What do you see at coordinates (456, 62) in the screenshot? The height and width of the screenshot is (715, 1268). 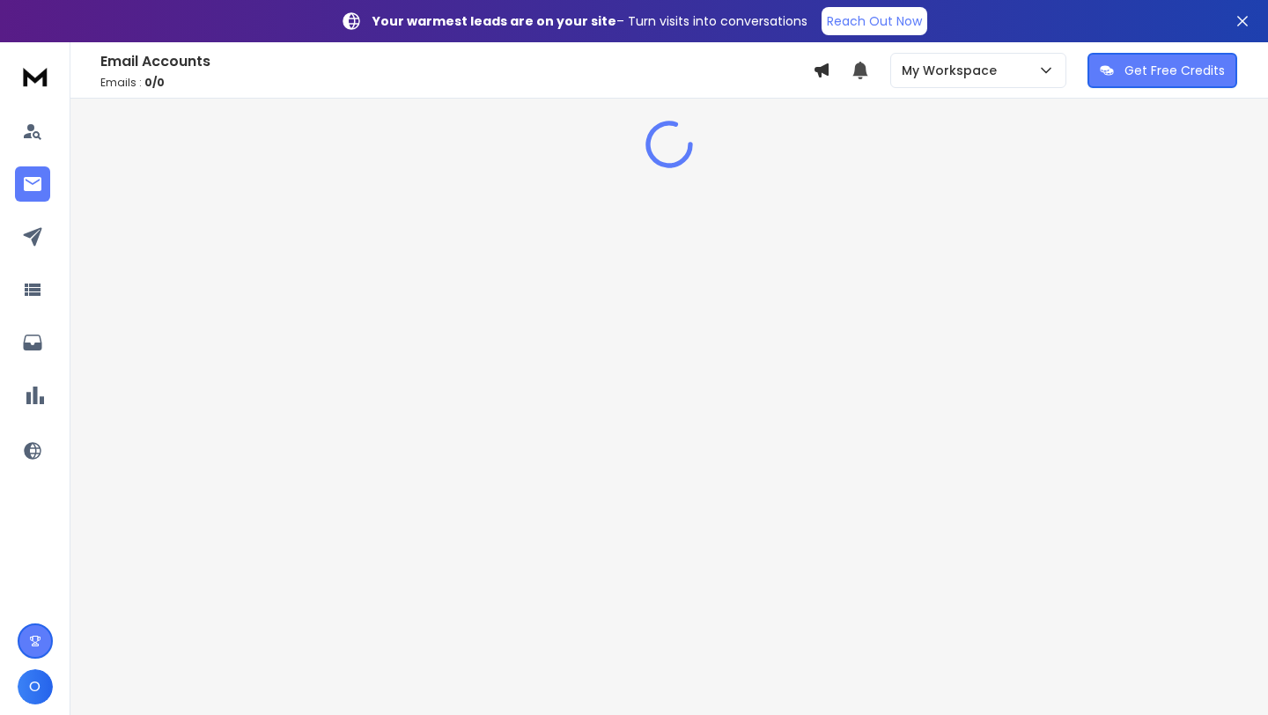 I see `h1: Email Accounts` at bounding box center [456, 62].